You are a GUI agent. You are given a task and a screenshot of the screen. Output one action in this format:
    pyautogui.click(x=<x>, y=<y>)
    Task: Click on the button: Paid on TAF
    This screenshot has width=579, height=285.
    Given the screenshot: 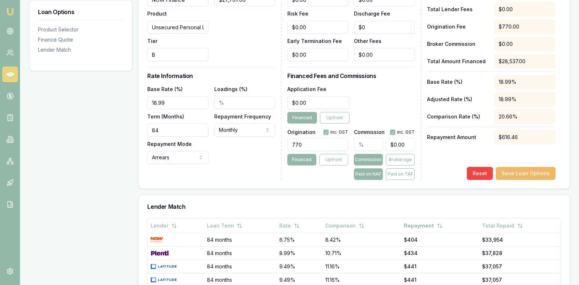 What is the action you would take?
    pyautogui.click(x=400, y=174)
    